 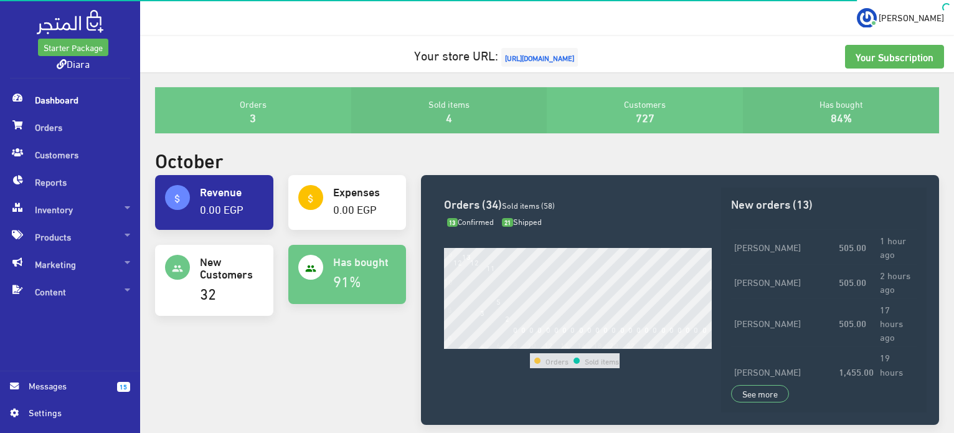 What do you see at coordinates (253, 110) in the screenshot?
I see `div: Orders` at bounding box center [253, 110].